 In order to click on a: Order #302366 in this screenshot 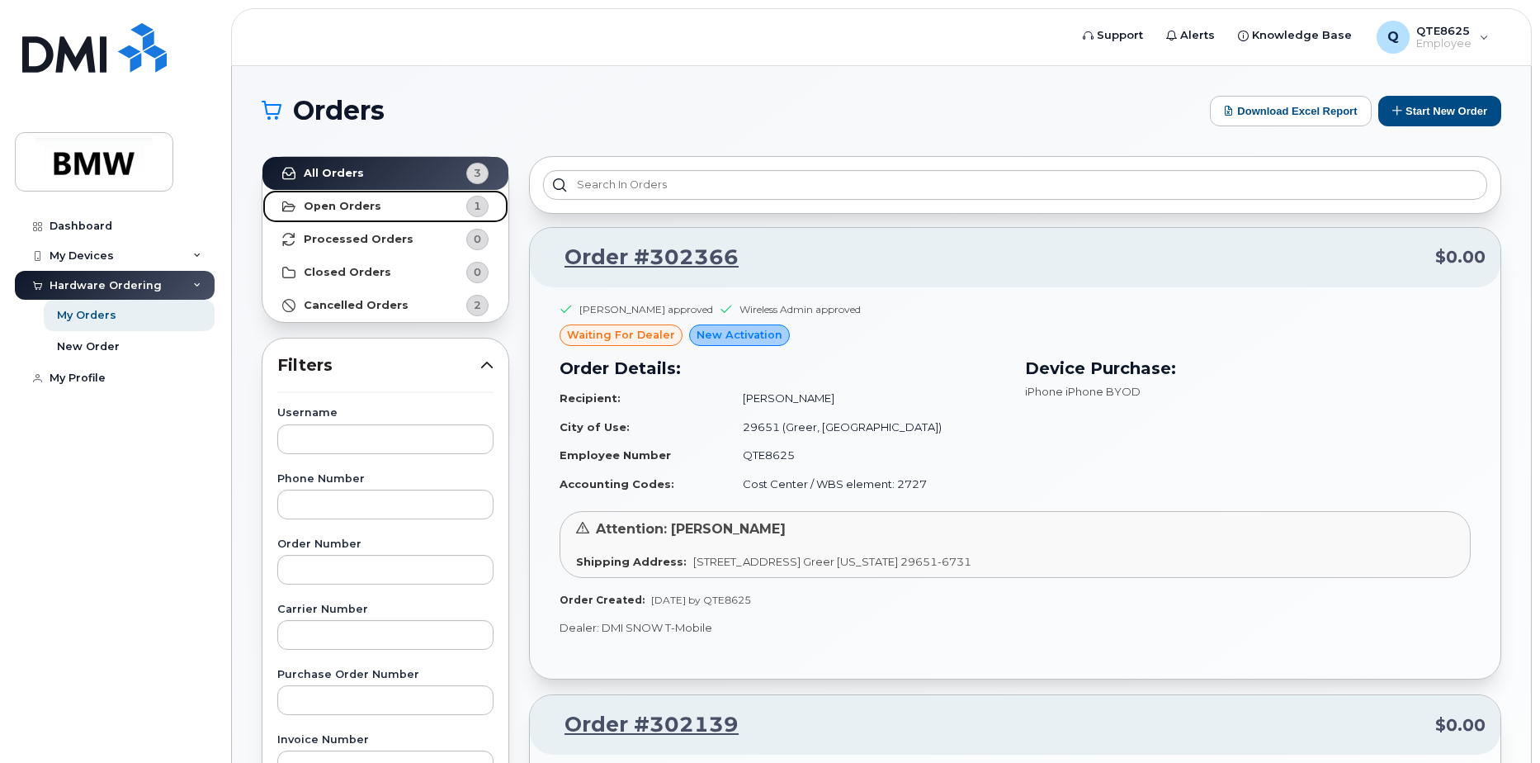, I will do `click(641, 257)`.